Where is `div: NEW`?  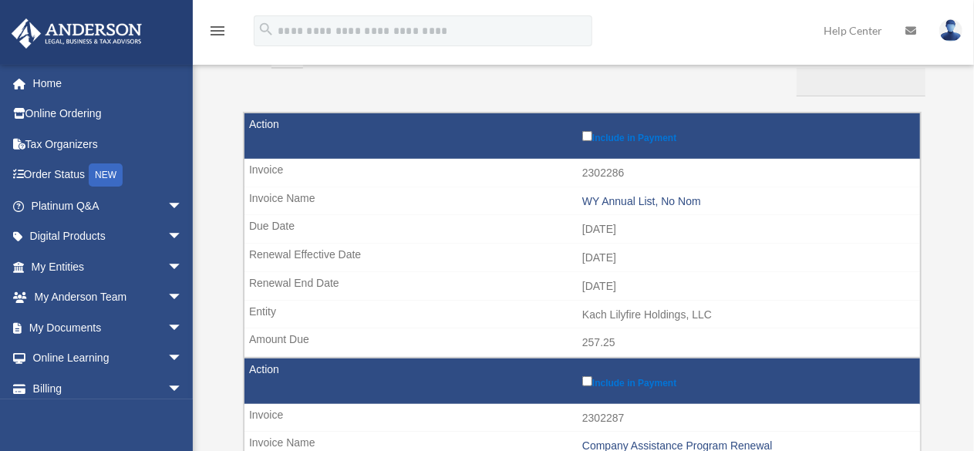
div: NEW is located at coordinates (106, 175).